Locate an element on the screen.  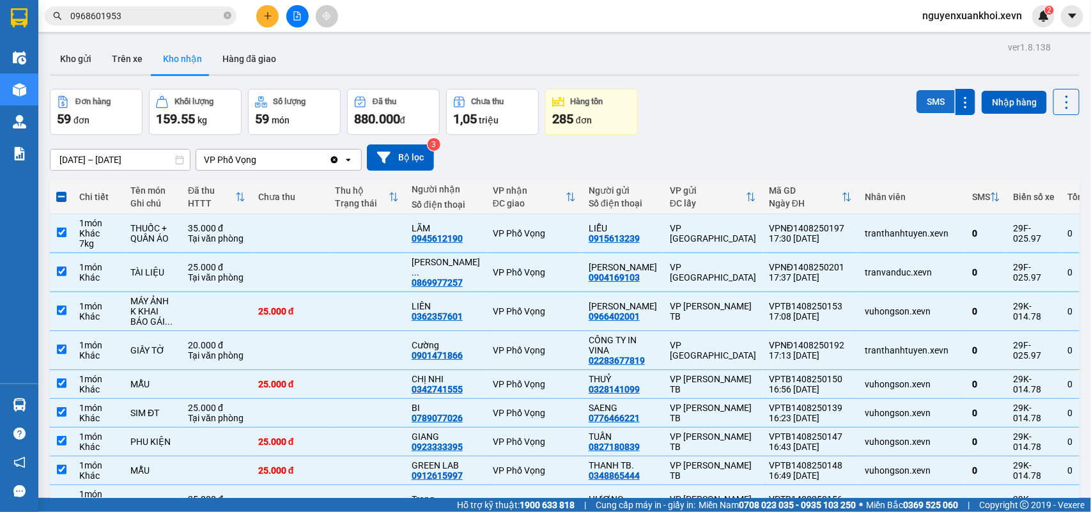
div: NGUYỄN YẾN PHƯƠNG is located at coordinates (623, 267).